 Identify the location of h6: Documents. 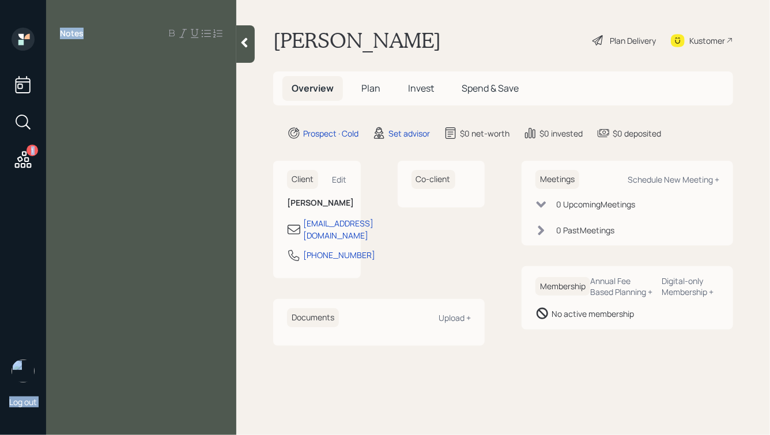
(313, 318).